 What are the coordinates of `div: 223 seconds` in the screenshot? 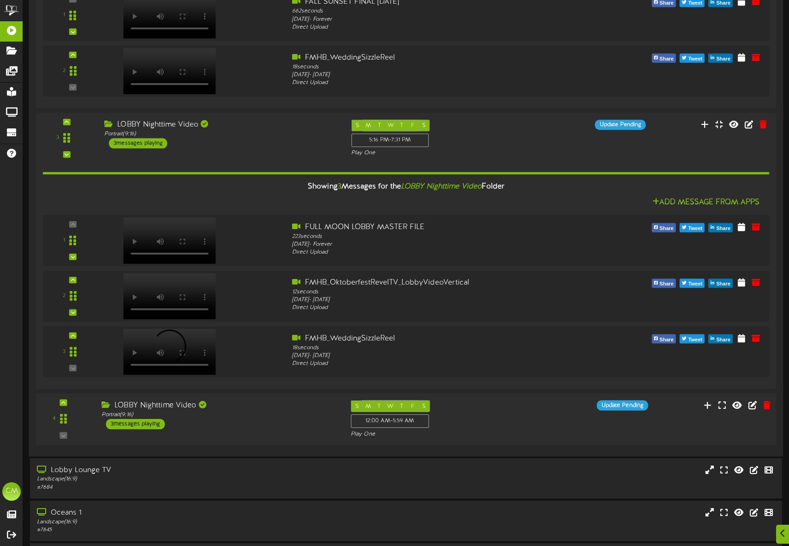 It's located at (437, 236).